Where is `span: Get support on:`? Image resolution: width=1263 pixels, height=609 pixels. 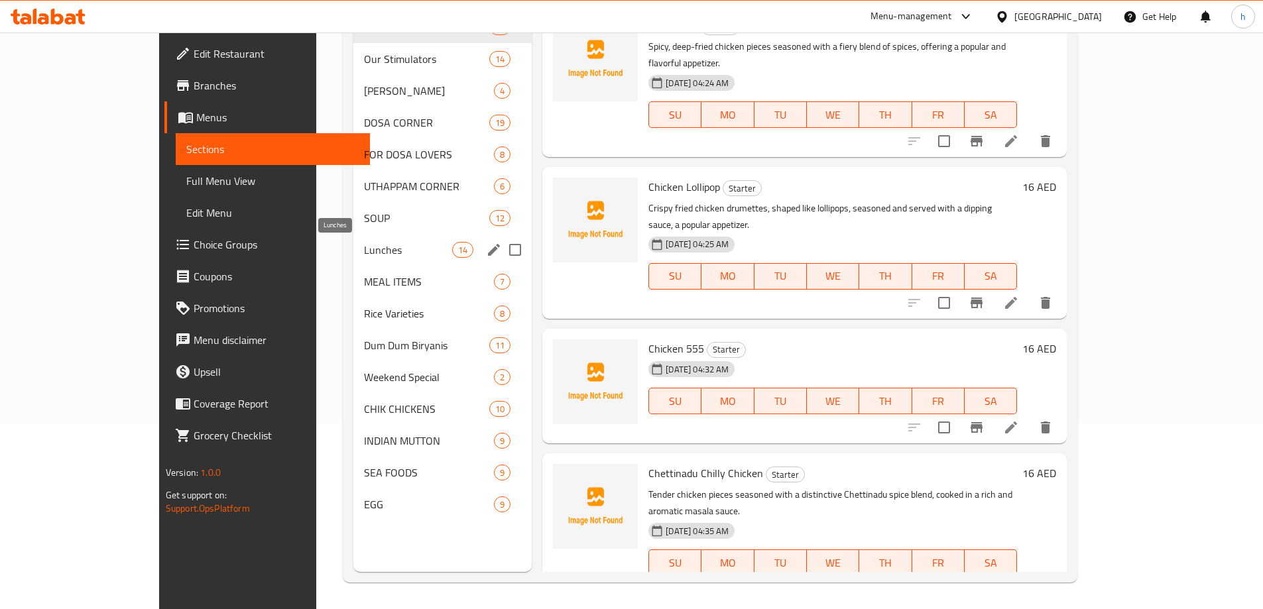
span: Get support on: is located at coordinates (196, 495).